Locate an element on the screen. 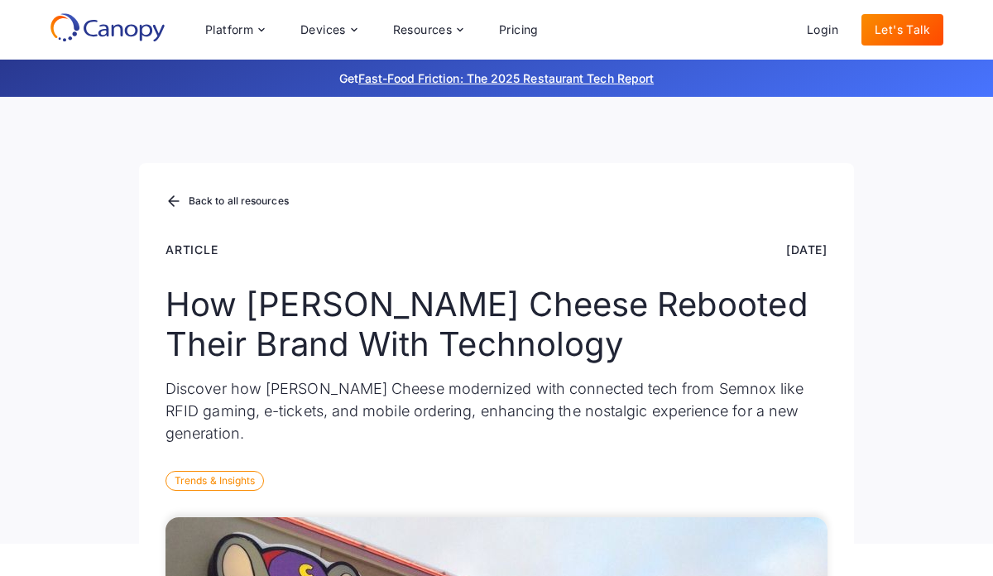 This screenshot has height=576, width=993. a: Pricing is located at coordinates (519, 30).